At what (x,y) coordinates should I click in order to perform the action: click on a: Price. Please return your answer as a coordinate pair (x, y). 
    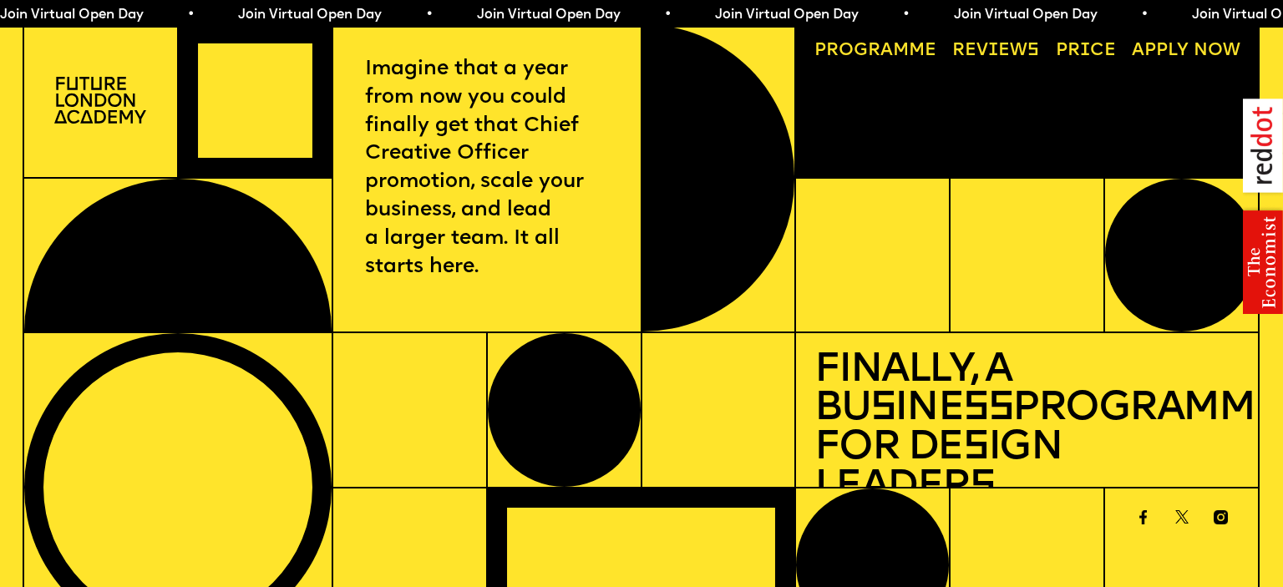
    Looking at the image, I should click on (1085, 50).